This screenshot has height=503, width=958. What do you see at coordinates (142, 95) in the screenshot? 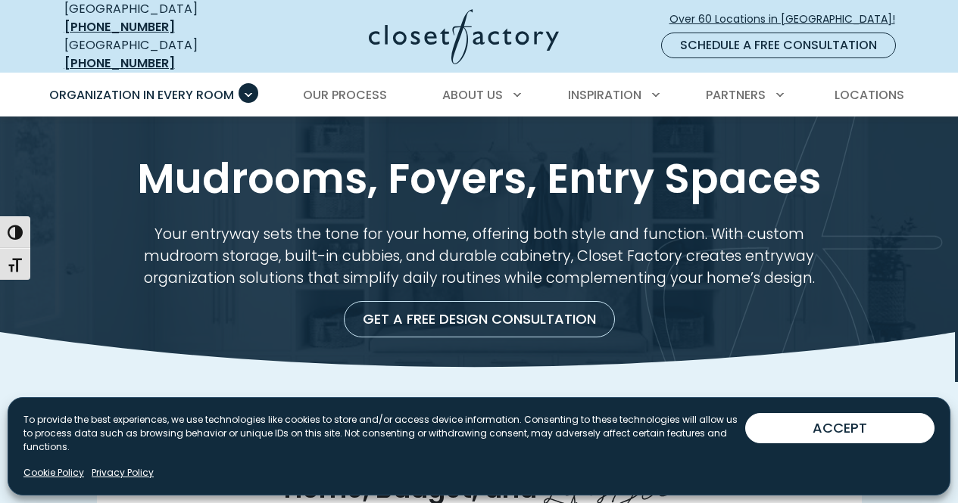
I see `span: Organization in Every Room` at bounding box center [142, 95].